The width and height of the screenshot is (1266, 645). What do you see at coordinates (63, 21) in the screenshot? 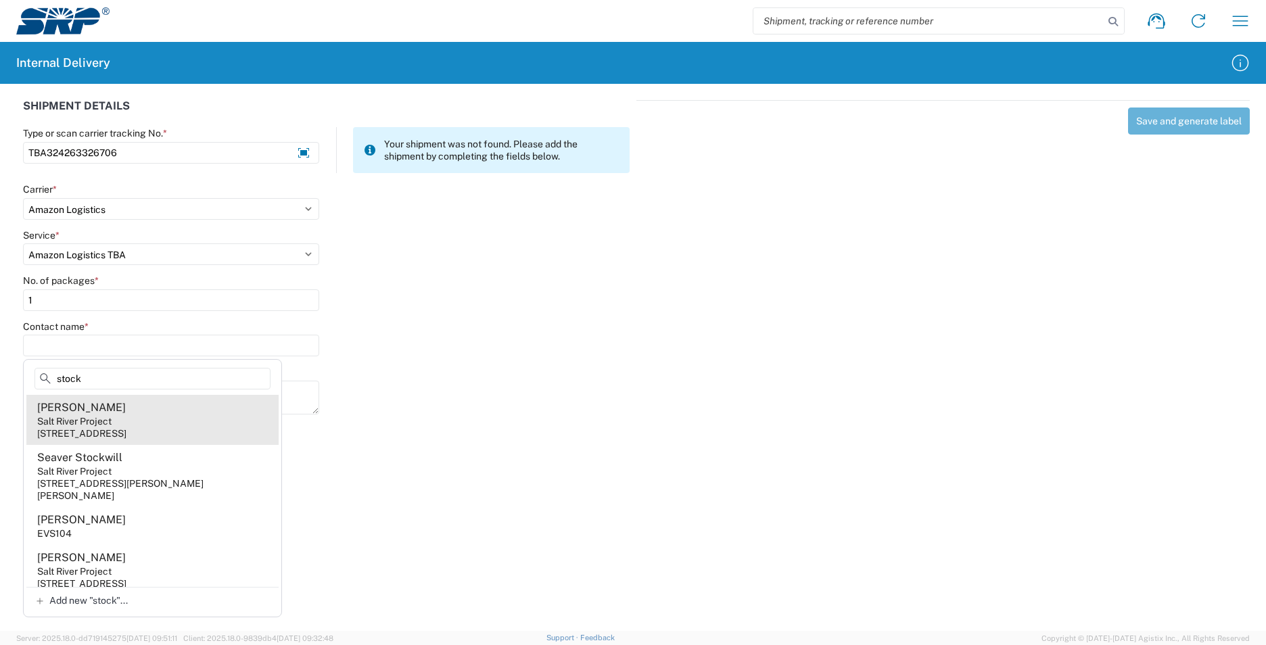
I see `img: srp` at bounding box center [63, 21].